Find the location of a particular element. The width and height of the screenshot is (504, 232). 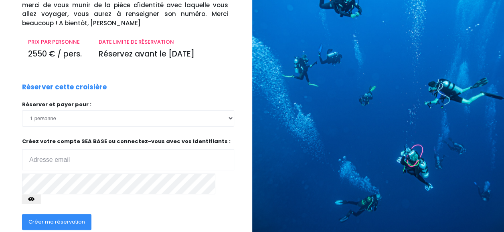

span: Créer ma réservation is located at coordinates (57, 222).